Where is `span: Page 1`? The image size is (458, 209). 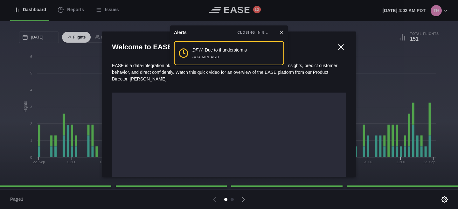
span: Page 1 is located at coordinates (18, 199).